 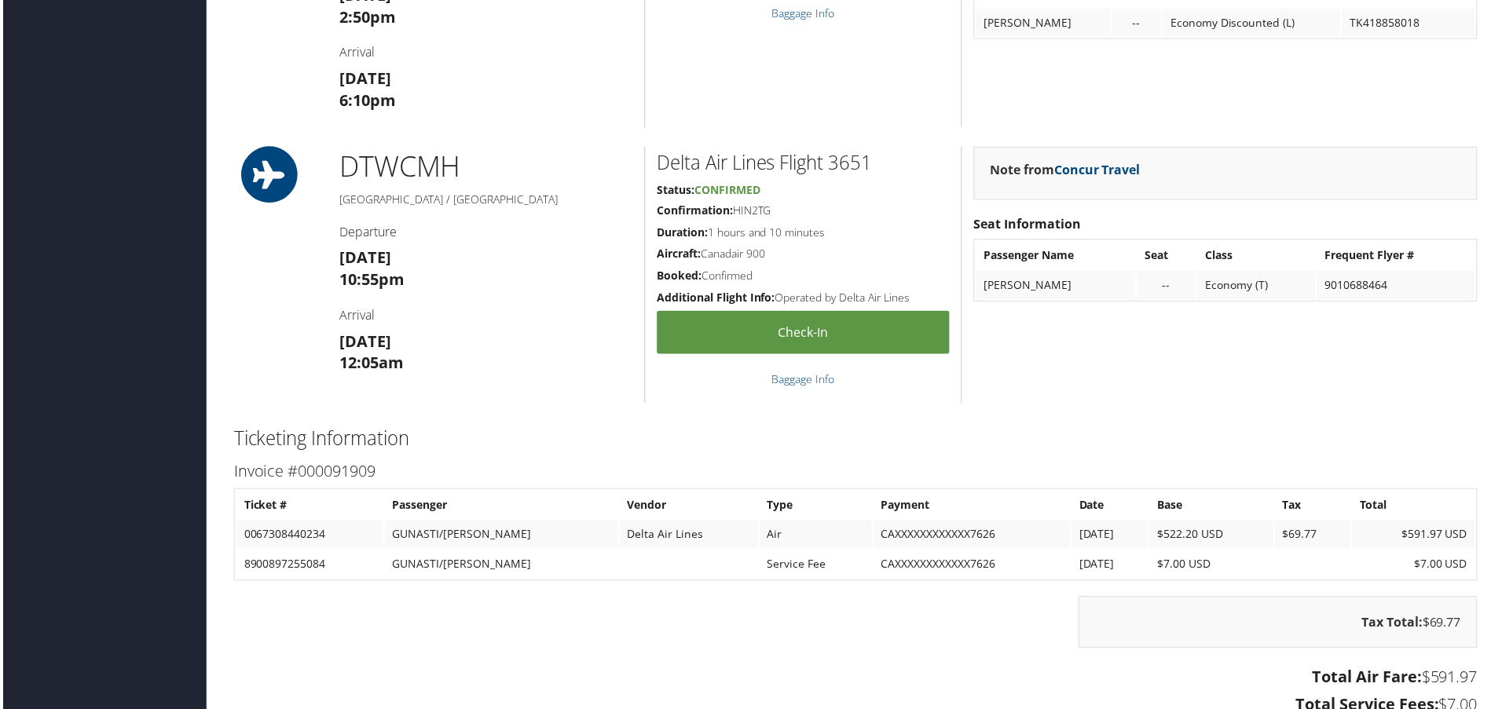 I want to click on strong: 6:10pm, so click(x=366, y=101).